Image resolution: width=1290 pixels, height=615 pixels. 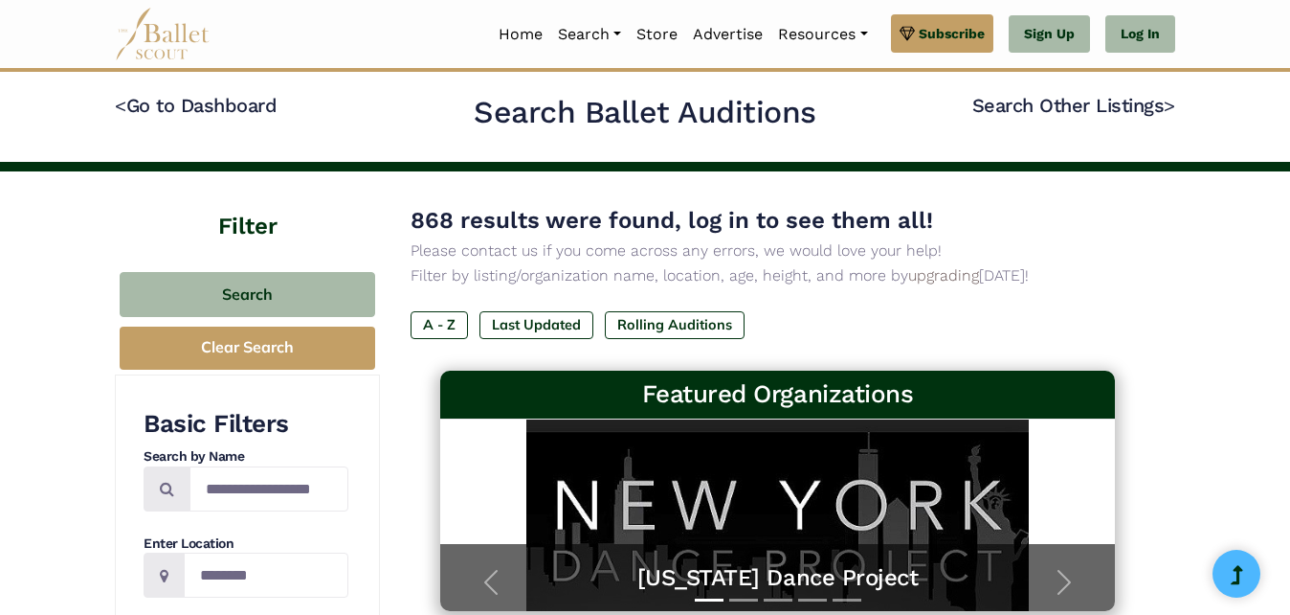 What do you see at coordinates (942, 34) in the screenshot?
I see `a: Subscribe` at bounding box center [942, 34].